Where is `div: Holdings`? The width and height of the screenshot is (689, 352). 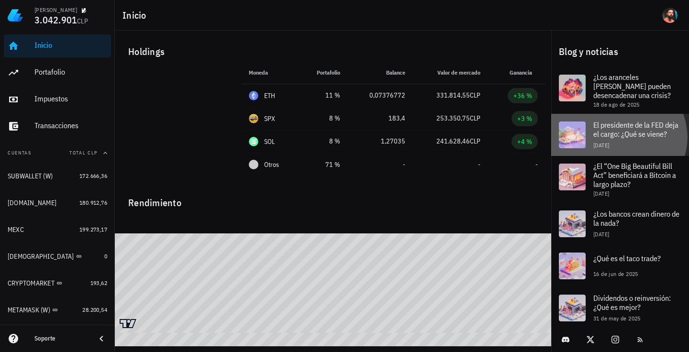 div: Holdings is located at coordinates (333, 52).